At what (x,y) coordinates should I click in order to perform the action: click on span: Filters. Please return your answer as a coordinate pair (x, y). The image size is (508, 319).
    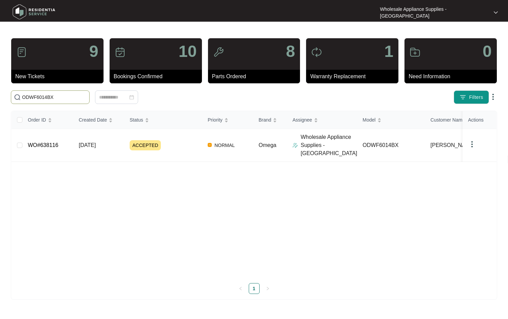
    Looking at the image, I should click on (476, 97).